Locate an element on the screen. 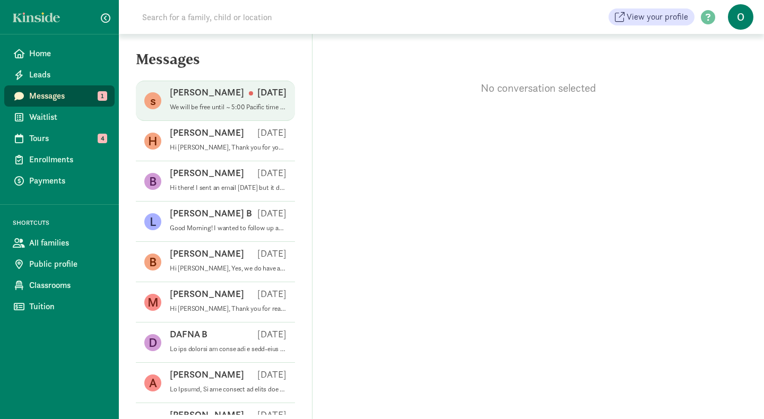  div: Chat Widget is located at coordinates (738, 394).